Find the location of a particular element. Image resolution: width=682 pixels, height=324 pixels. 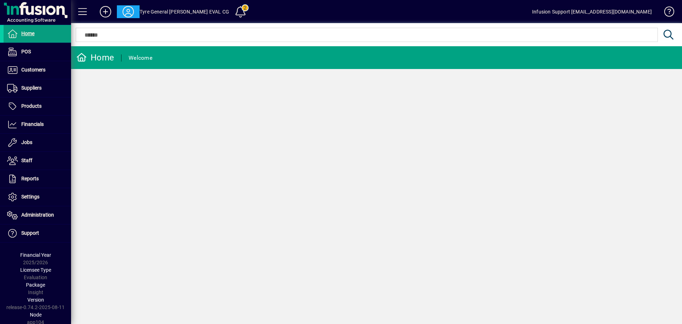

button: Profile is located at coordinates (128, 12).